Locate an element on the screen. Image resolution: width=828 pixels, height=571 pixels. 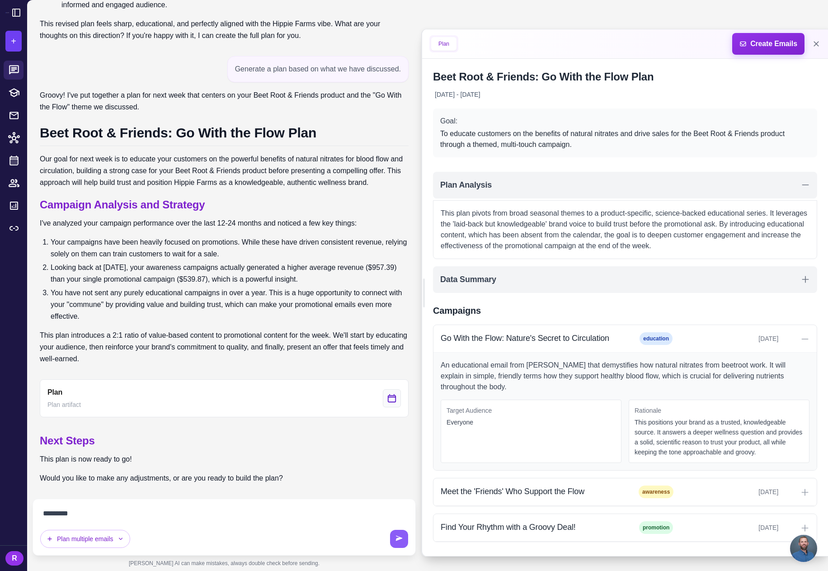
button: View generated Plan is located at coordinates (224, 398).